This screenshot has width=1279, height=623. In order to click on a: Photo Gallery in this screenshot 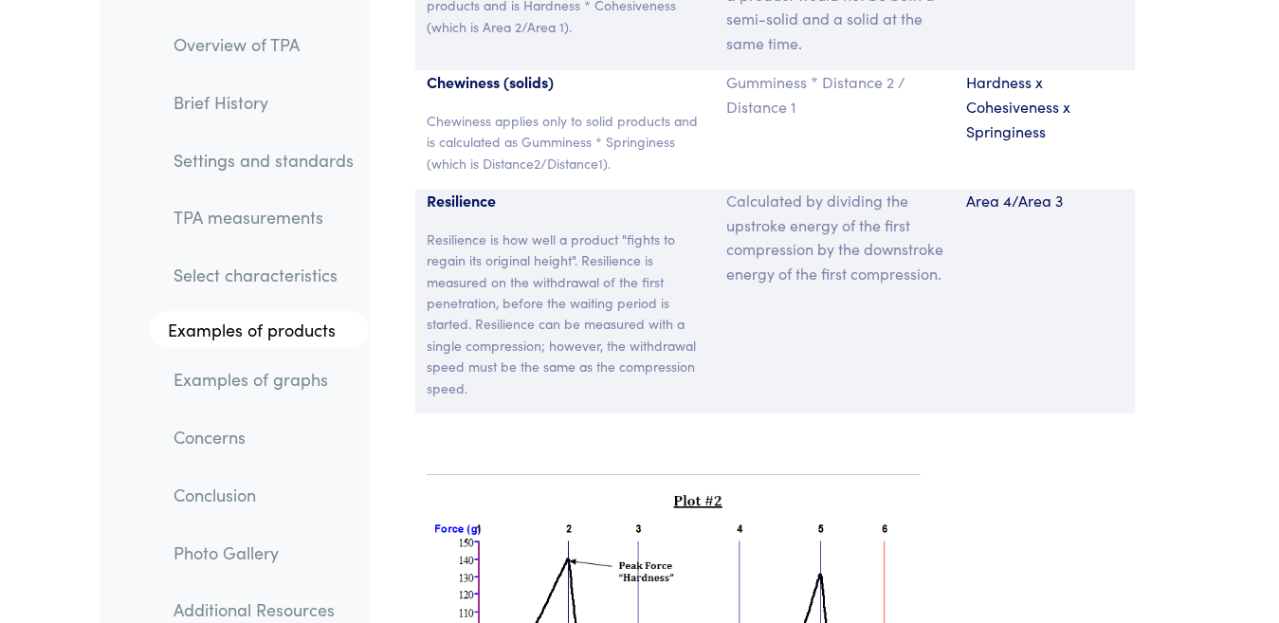, I will do `click(264, 552)`.